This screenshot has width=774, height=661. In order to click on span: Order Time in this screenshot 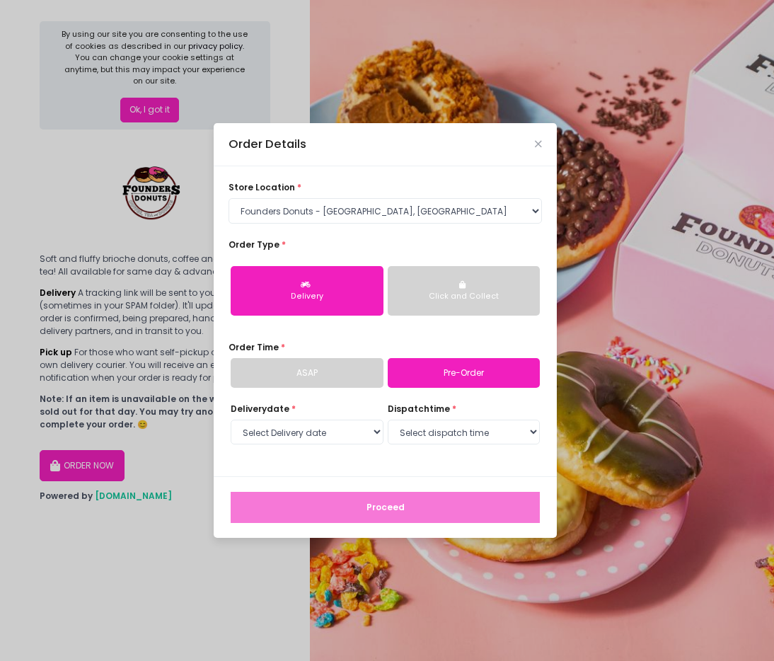, I will do `click(253, 347)`.